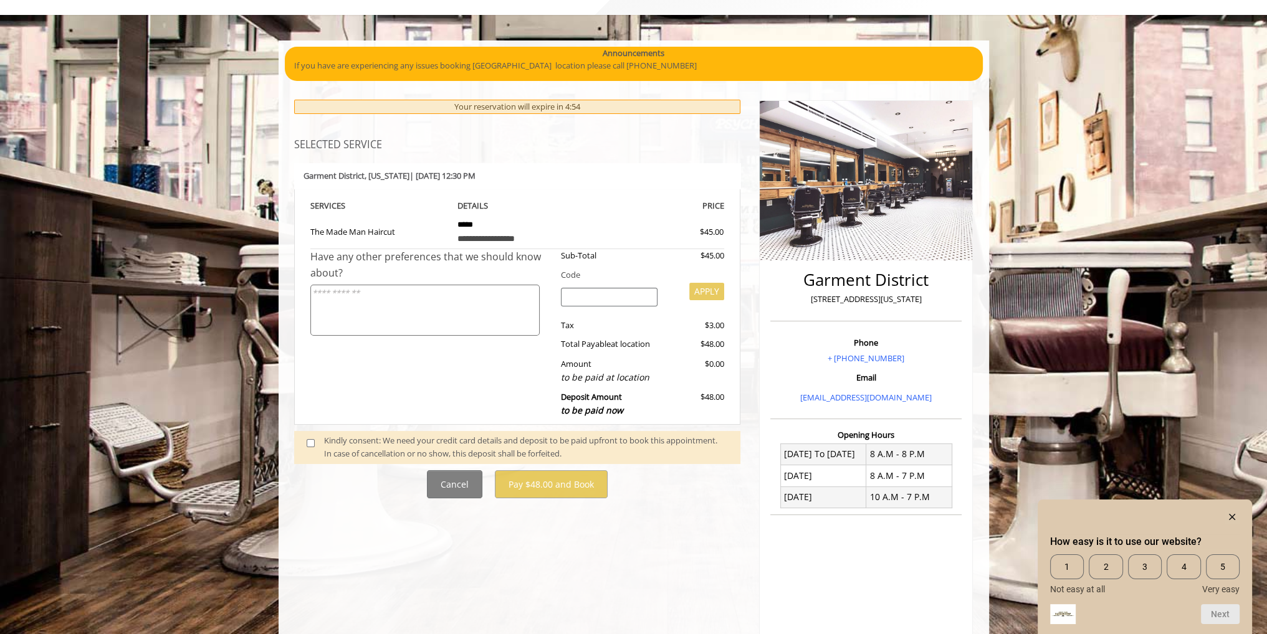 This screenshot has width=1267, height=634. I want to click on b: Deposit Amount, so click(592, 404).